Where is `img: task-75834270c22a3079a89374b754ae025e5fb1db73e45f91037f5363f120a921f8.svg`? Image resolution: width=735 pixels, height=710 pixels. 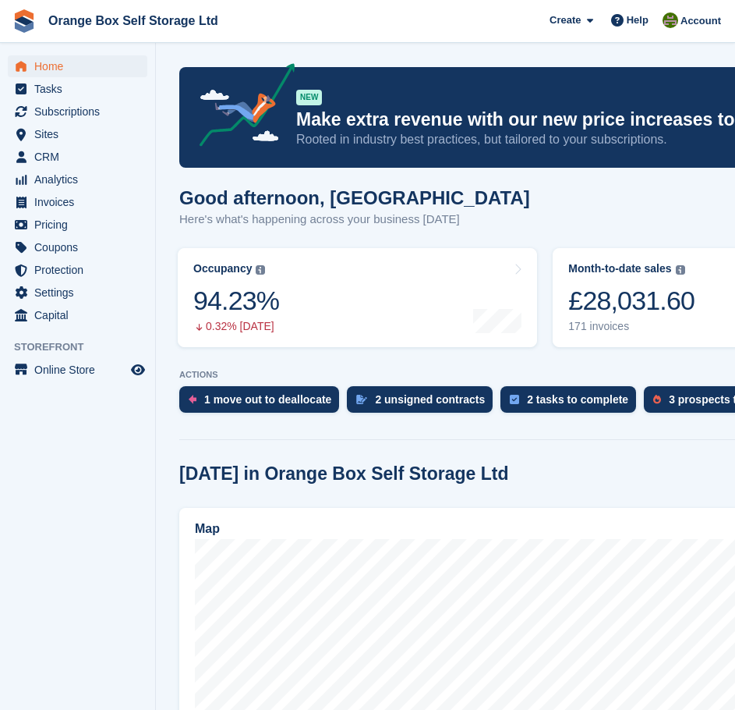 img: task-75834270c22a3079a89374b754ae025e5fb1db73e45f91037f5363f120a921f8.svg is located at coordinates (515, 399).